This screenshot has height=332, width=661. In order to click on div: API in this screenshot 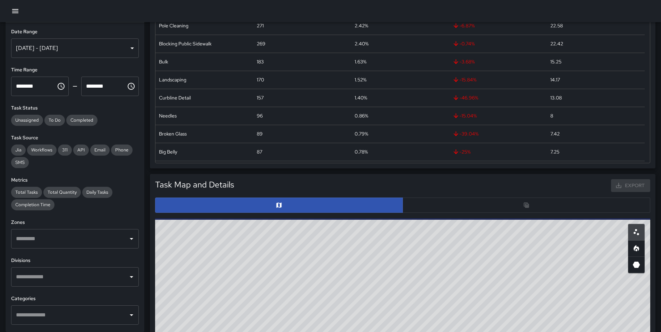, I will do `click(81, 150)`.